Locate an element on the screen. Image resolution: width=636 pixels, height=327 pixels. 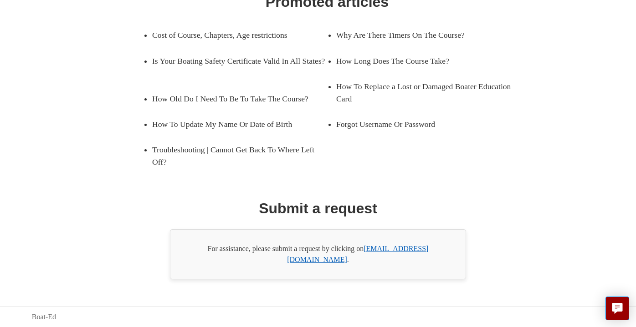
div: For assistance, please submit a request by clicking on . is located at coordinates (318, 255).